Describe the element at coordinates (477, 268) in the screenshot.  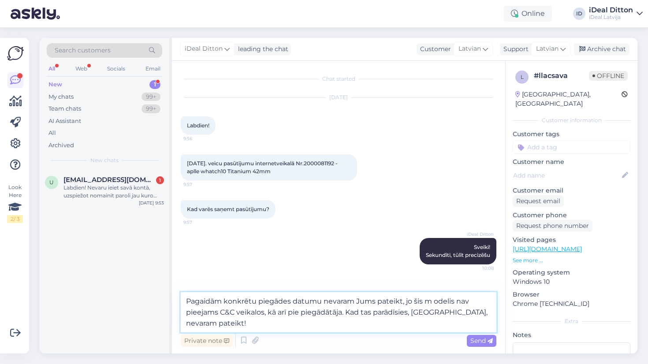
I see `span: 10:08` at that location.